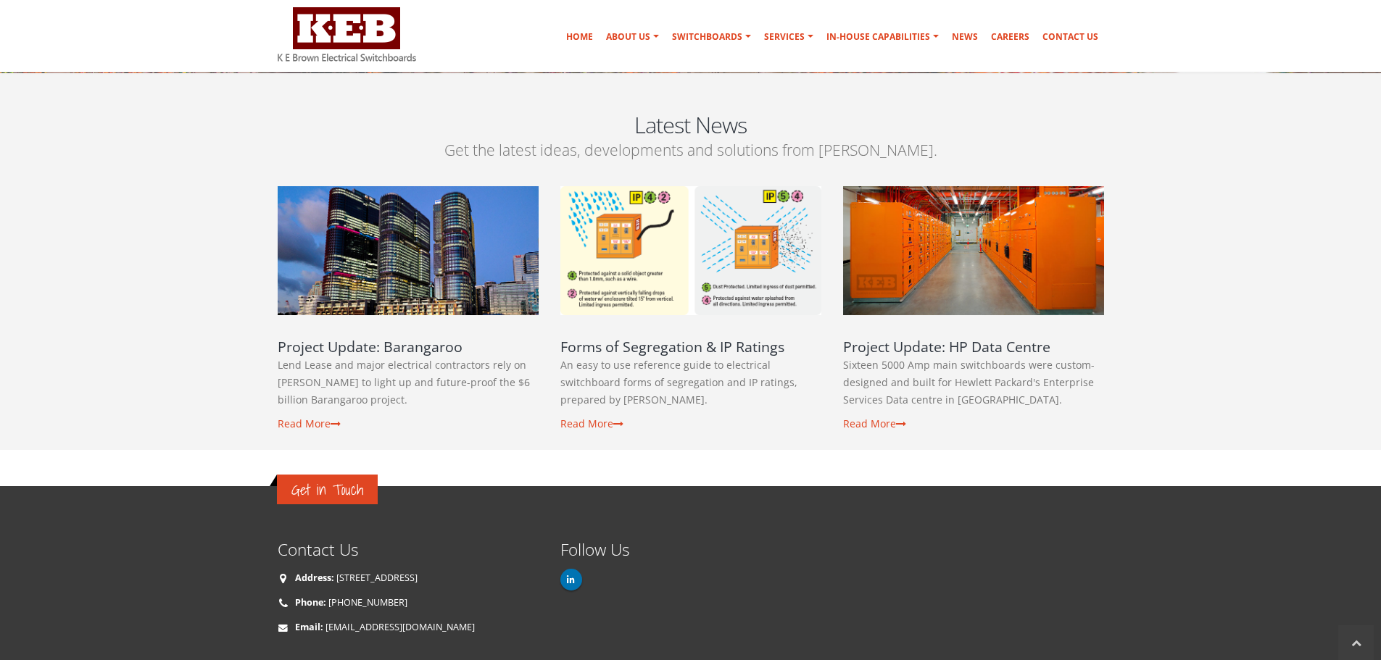  I want to click on h4: Follow Us, so click(620, 549).